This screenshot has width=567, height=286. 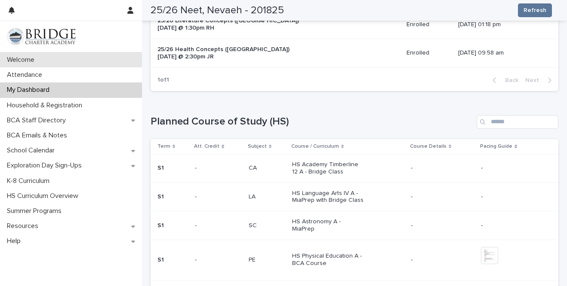 What do you see at coordinates (39, 135) in the screenshot?
I see `p: BCA Emails & Notes` at bounding box center [39, 135].